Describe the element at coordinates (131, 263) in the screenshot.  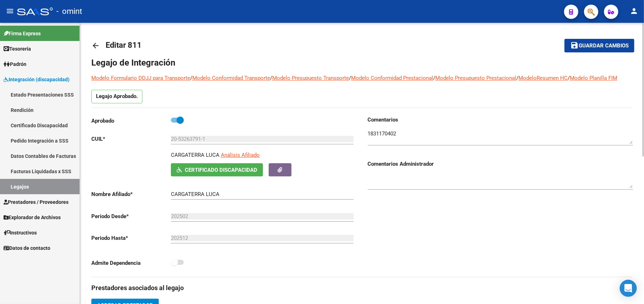
I see `p: Admite Dependencia` at that location.